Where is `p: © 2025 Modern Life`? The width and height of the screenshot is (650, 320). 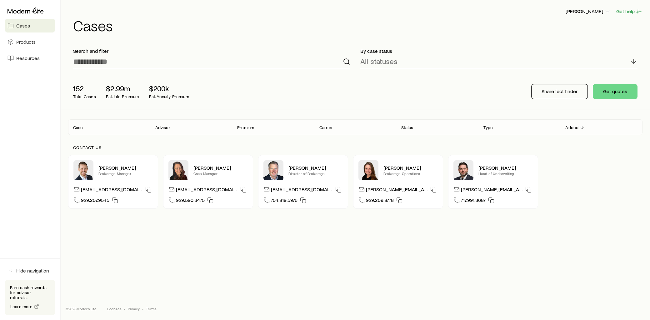 p: © 2025 Modern Life is located at coordinates (81, 309).